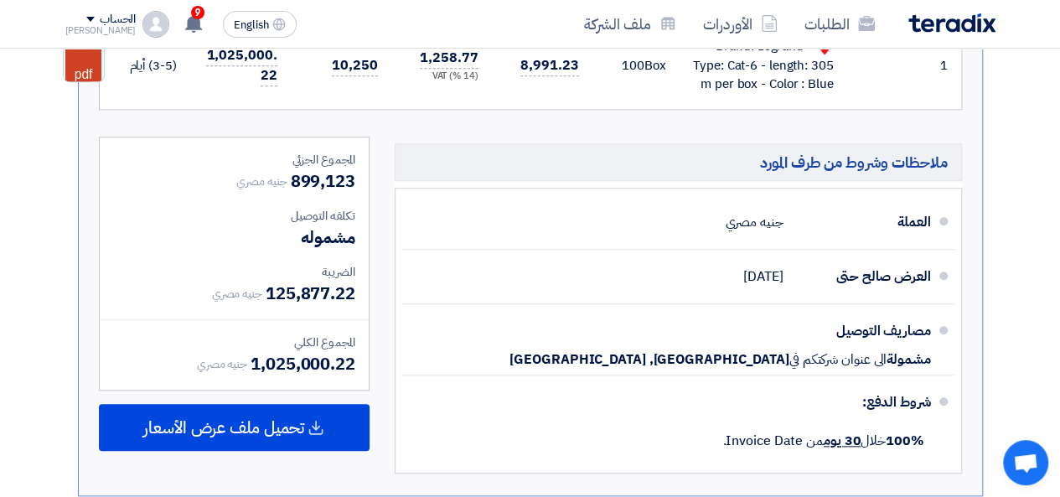 The height and width of the screenshot is (497, 1060). I want to click on div: العرض صالح حتى, so click(864, 277).